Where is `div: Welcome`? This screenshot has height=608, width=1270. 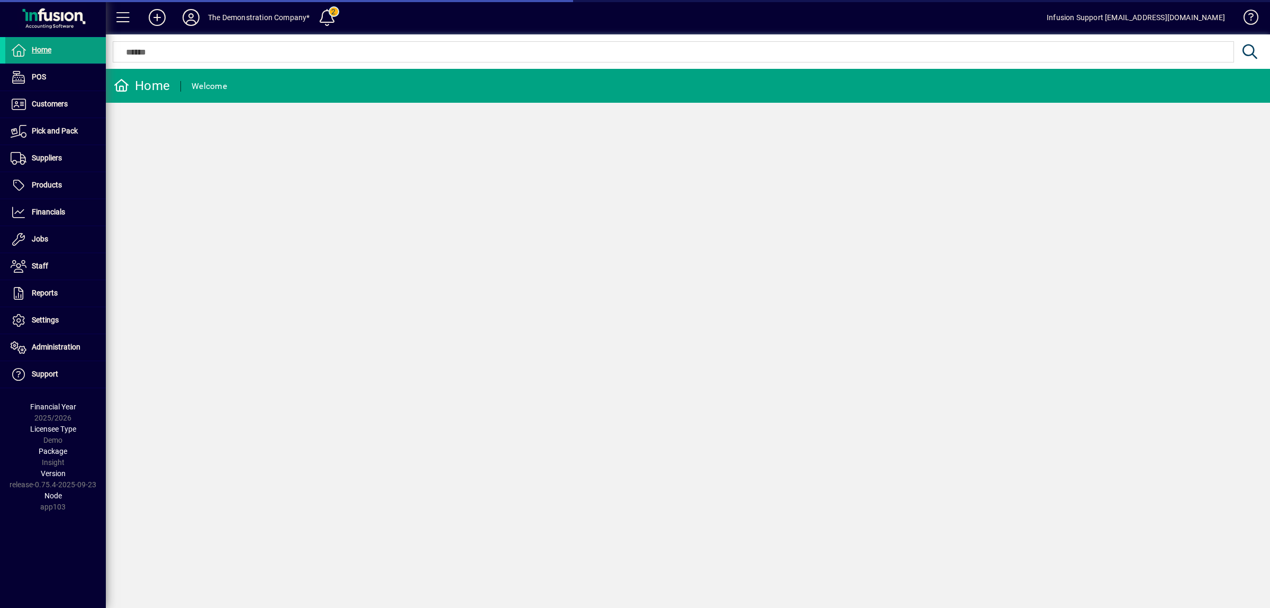
div: Welcome is located at coordinates (209, 86).